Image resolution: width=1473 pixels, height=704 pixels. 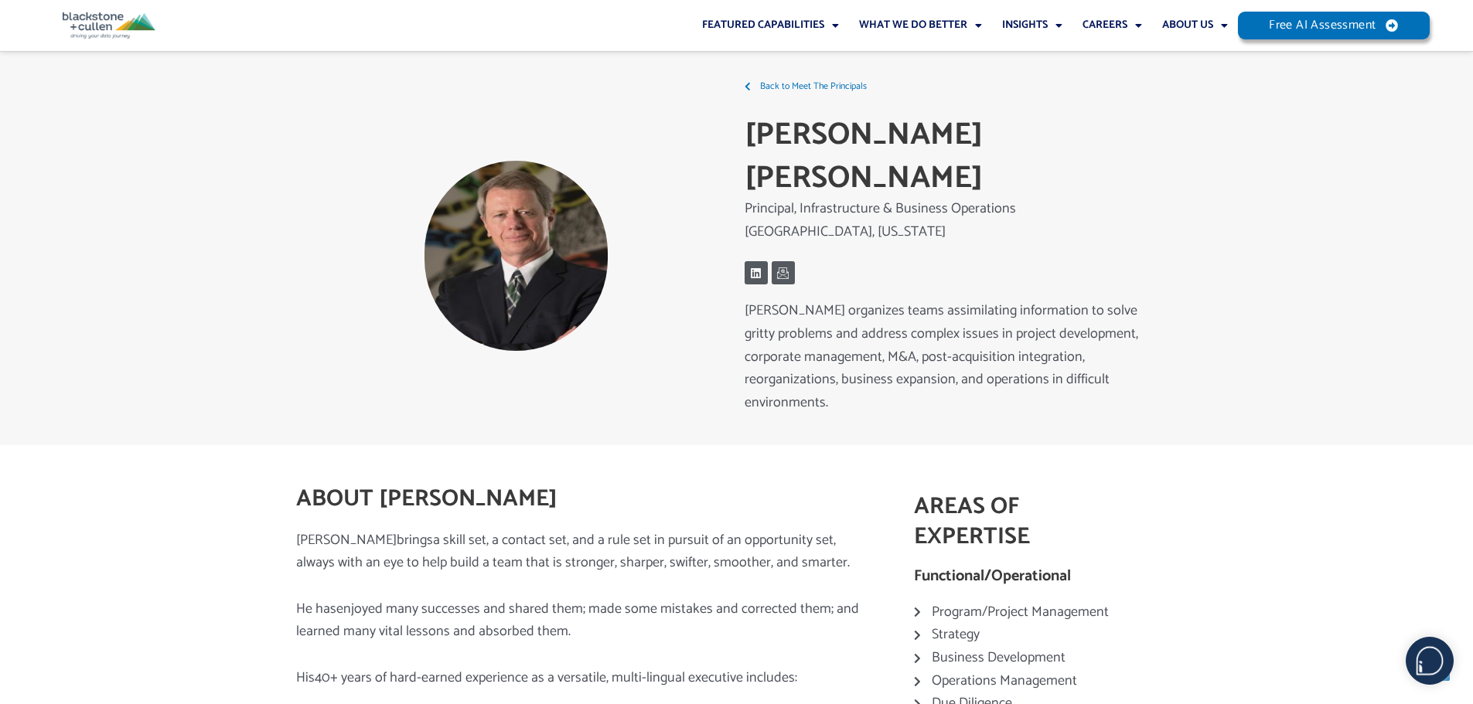 I want to click on span: a skill set, a contact set, and a rule set in pursuit of an opportunity set, always with an eye t..., so click(x=573, y=552).